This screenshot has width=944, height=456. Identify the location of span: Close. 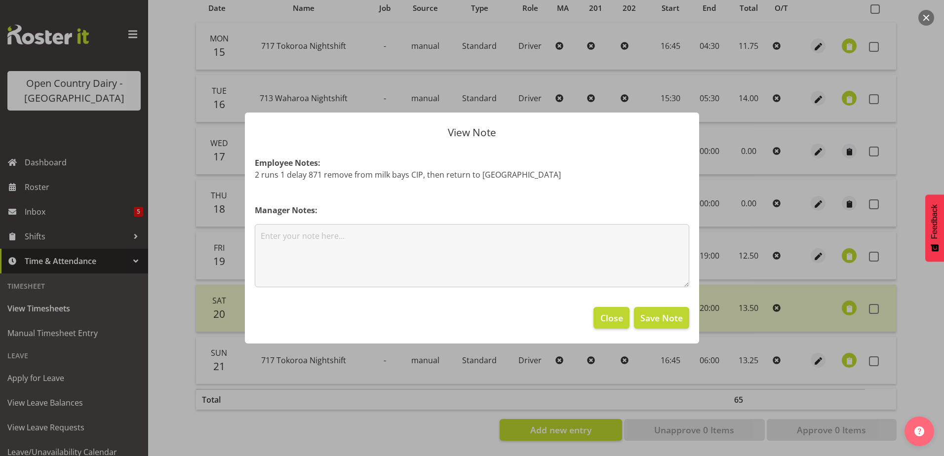
(612, 318).